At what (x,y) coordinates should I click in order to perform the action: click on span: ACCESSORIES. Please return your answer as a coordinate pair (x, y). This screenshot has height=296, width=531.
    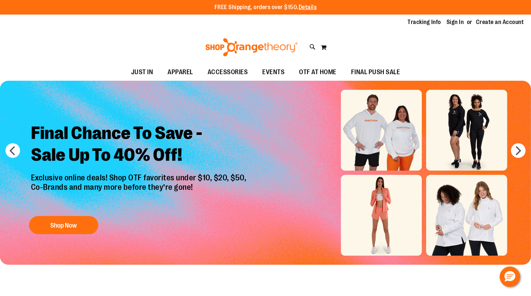
    Looking at the image, I should click on (227, 72).